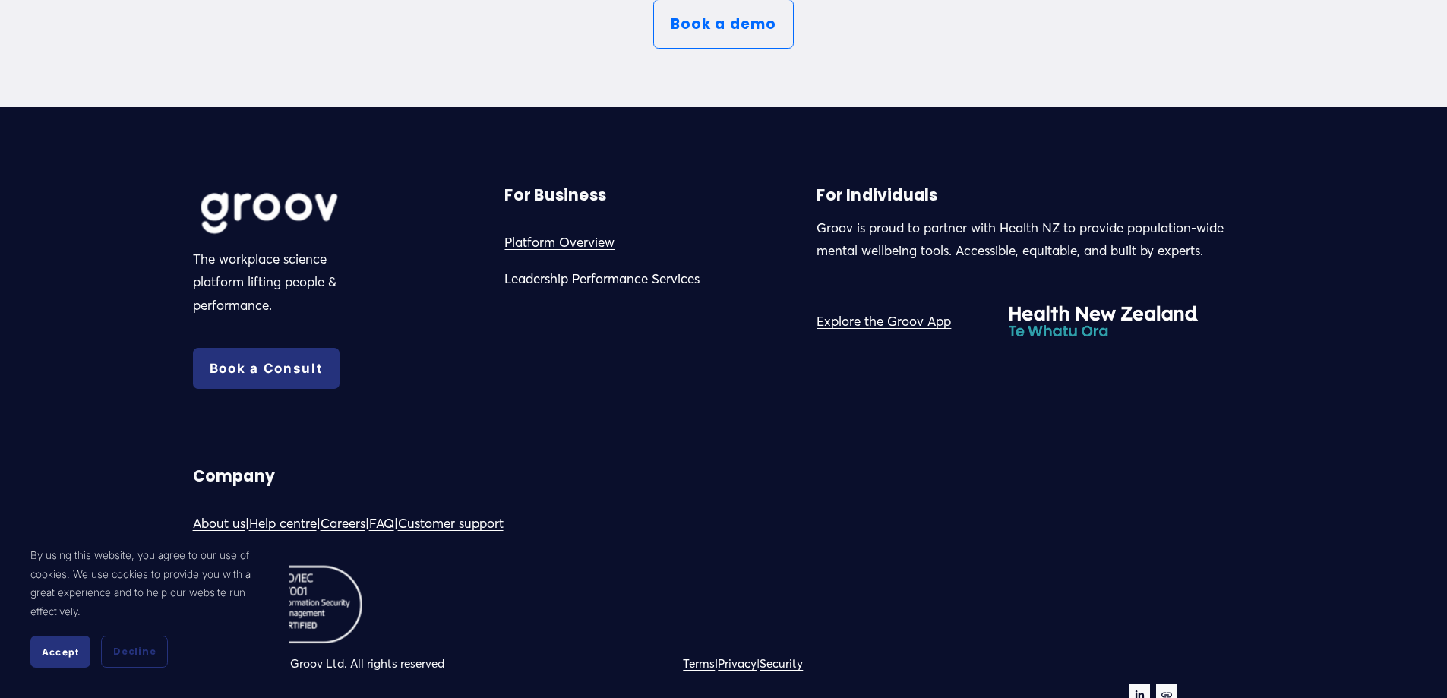  Describe the element at coordinates (219, 523) in the screenshot. I see `a: About us` at that location.